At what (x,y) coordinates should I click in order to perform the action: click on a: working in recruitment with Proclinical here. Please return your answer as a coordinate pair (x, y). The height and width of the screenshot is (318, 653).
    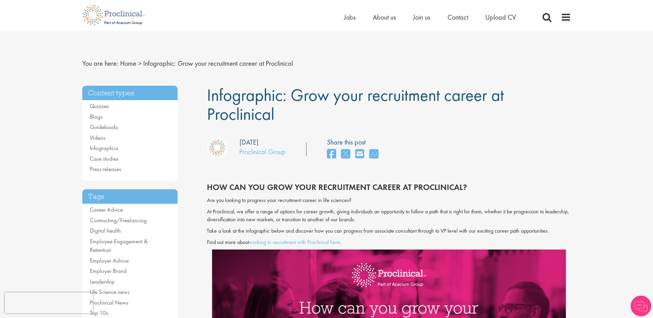
    Looking at the image, I should click on (294, 242).